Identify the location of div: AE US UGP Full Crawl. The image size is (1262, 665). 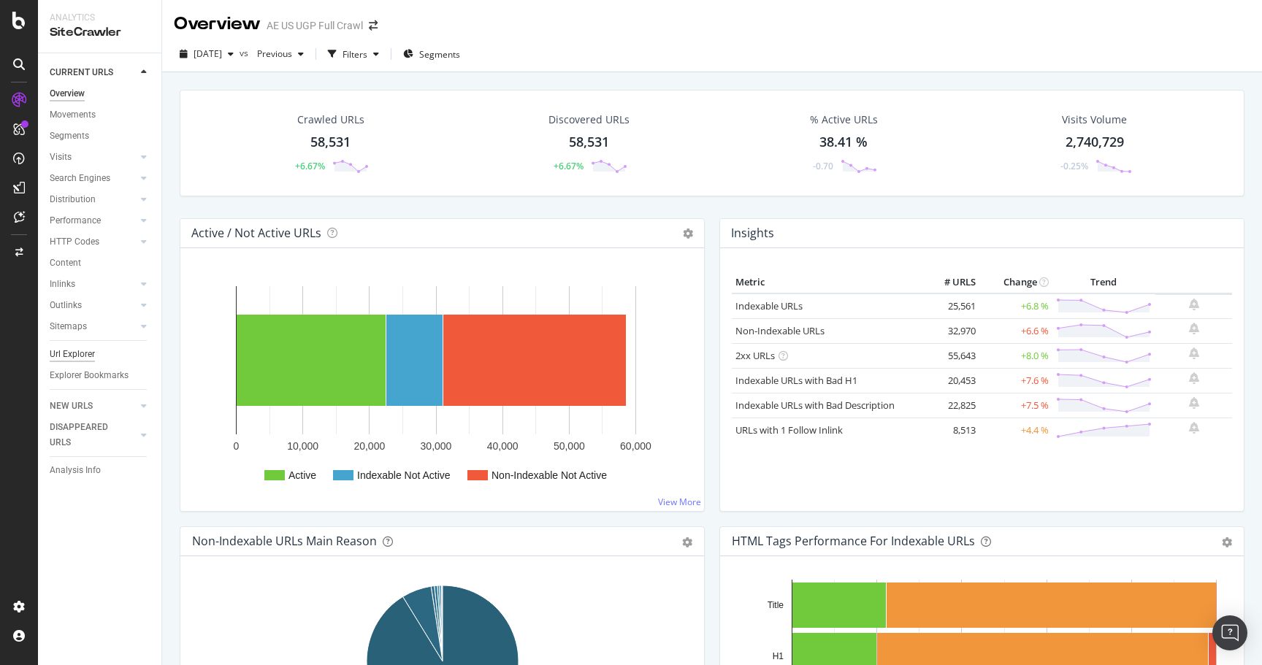
(315, 26).